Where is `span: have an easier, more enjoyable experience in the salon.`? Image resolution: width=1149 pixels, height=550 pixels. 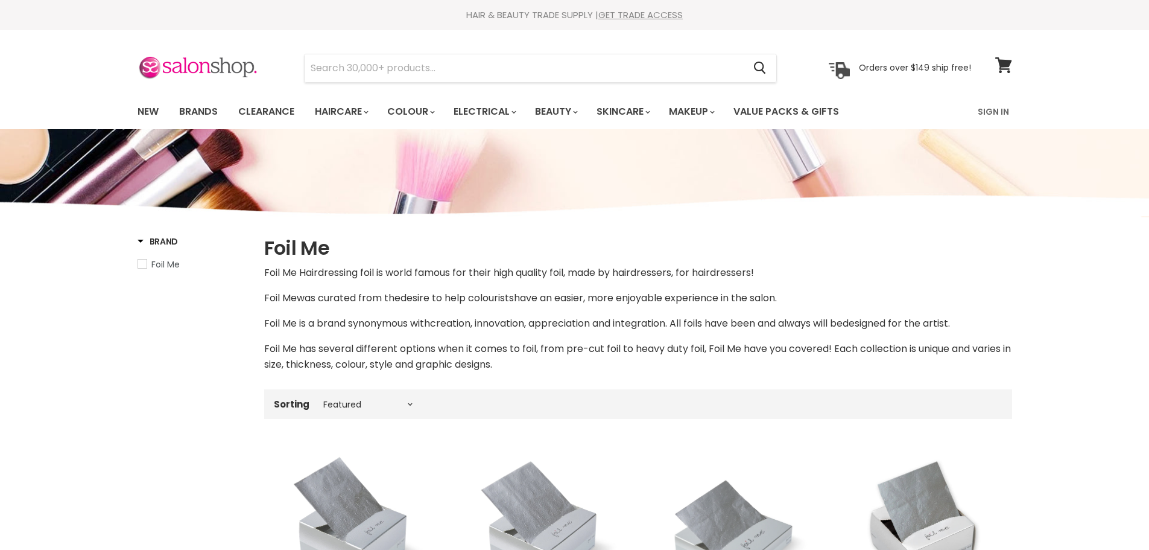
span: have an easier, more enjoyable experience in the salon. is located at coordinates (646, 297).